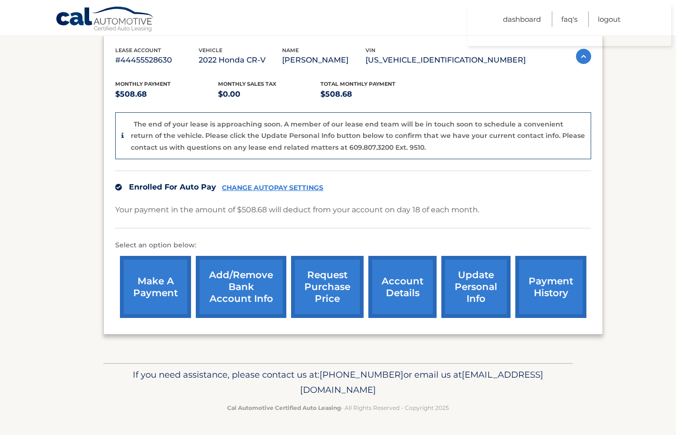 The height and width of the screenshot is (435, 676). I want to click on span: vehicle, so click(210, 50).